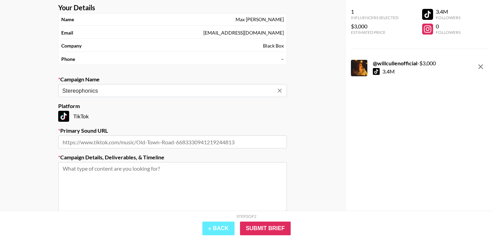  What do you see at coordinates (265, 229) in the screenshot?
I see `input: Submit Brief` at bounding box center [265, 229].